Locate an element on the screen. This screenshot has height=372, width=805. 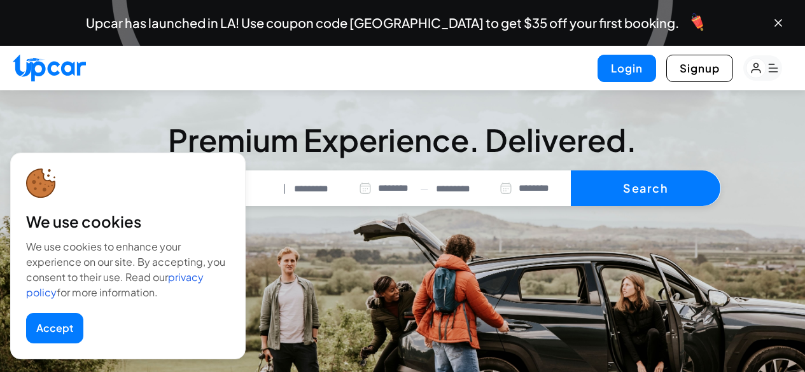
button: Accept is located at coordinates (55, 328).